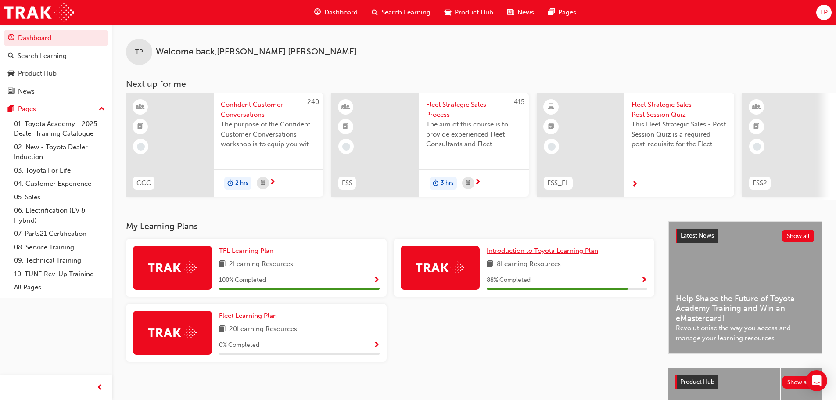 This screenshot has width=836, height=400. What do you see at coordinates (746, 309) in the screenshot?
I see `span: Help Shape the Future of Toyota Academy Training and Win an eMastercard!` at bounding box center [746, 309].